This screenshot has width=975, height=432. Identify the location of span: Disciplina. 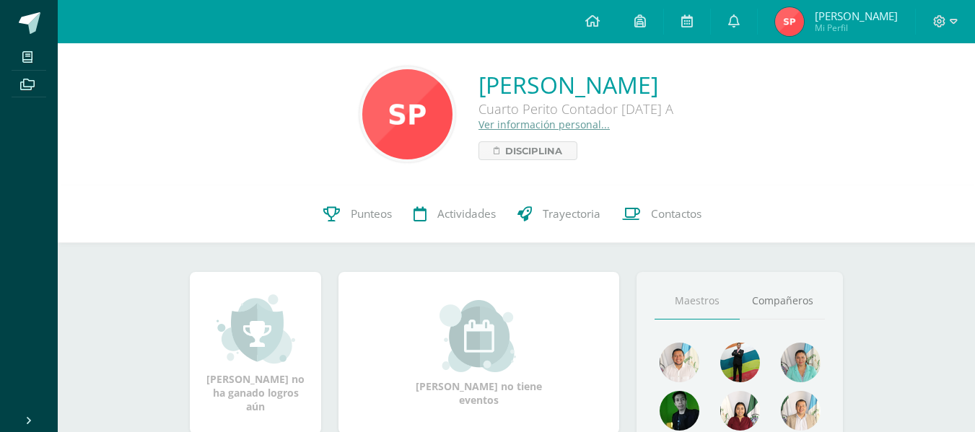
(533, 151).